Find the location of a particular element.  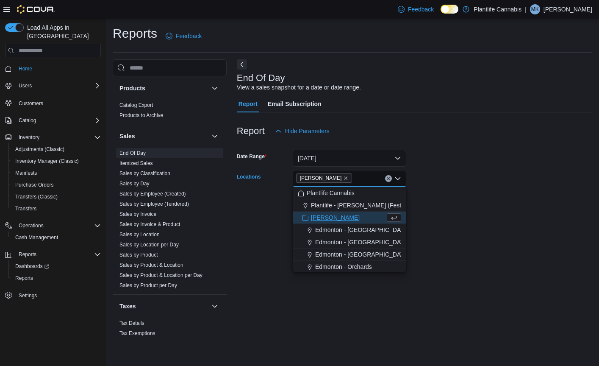

label: Date Range is located at coordinates (252, 156).